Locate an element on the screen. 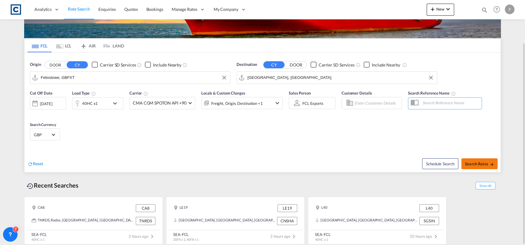  button: Note: By default Schedule search will only considerorigin ports, destination ports and cut off da... is located at coordinates (440, 163).